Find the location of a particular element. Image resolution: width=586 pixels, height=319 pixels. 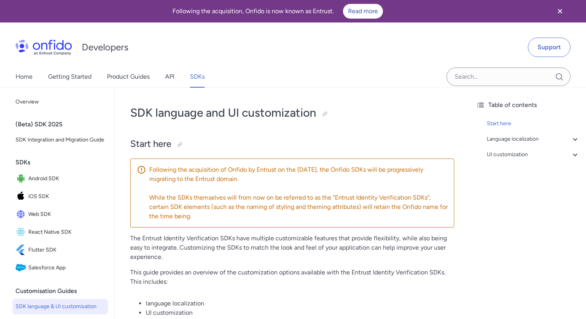

a: SDK language & UI customisation is located at coordinates (60, 307).